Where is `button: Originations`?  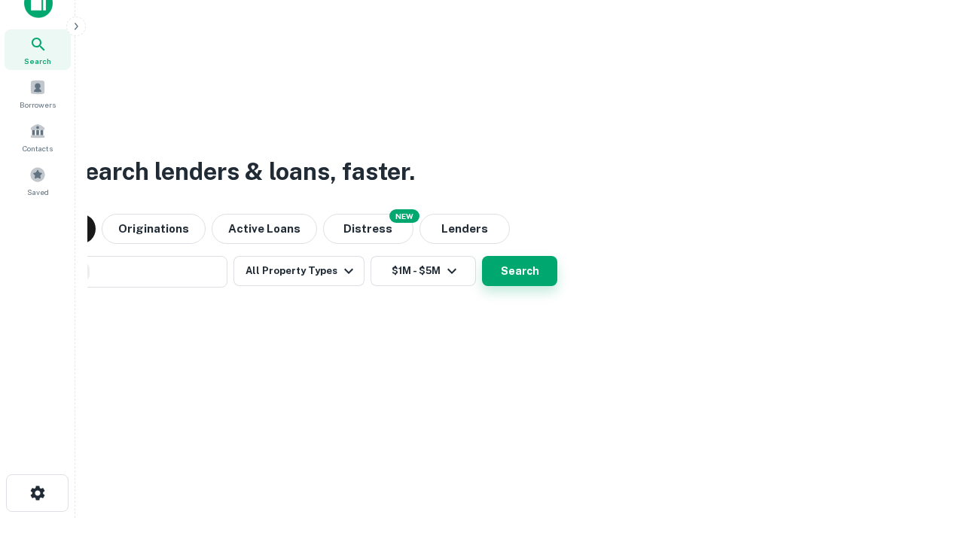 button: Originations is located at coordinates (154, 229).